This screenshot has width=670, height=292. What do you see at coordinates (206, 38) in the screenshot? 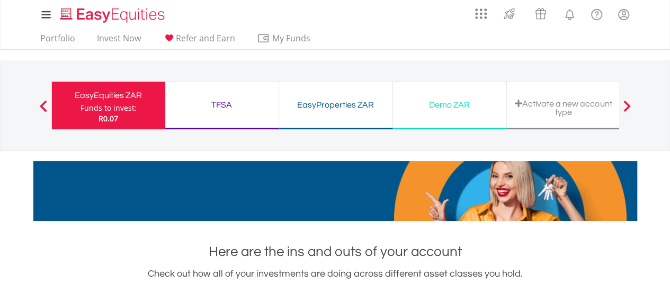
I see `span: Refer and Earn` at bounding box center [206, 38].